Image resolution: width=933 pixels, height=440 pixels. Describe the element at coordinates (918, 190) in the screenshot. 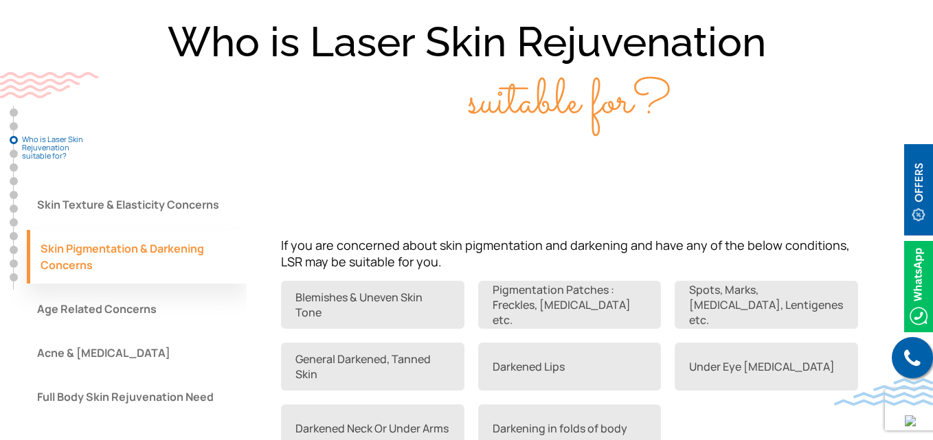

I see `img: offerBt` at that location.